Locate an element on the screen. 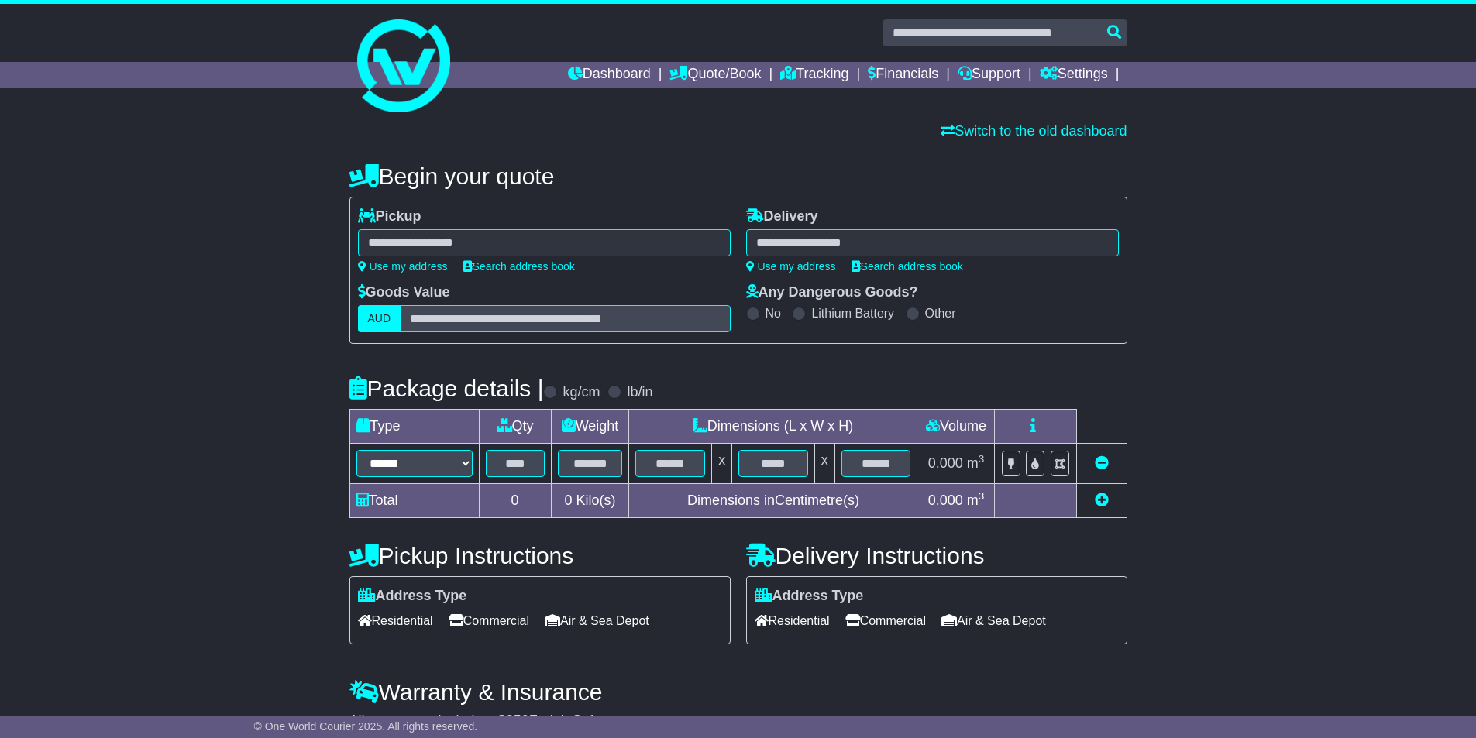  h4: Delivery Instructions is located at coordinates (937, 556).